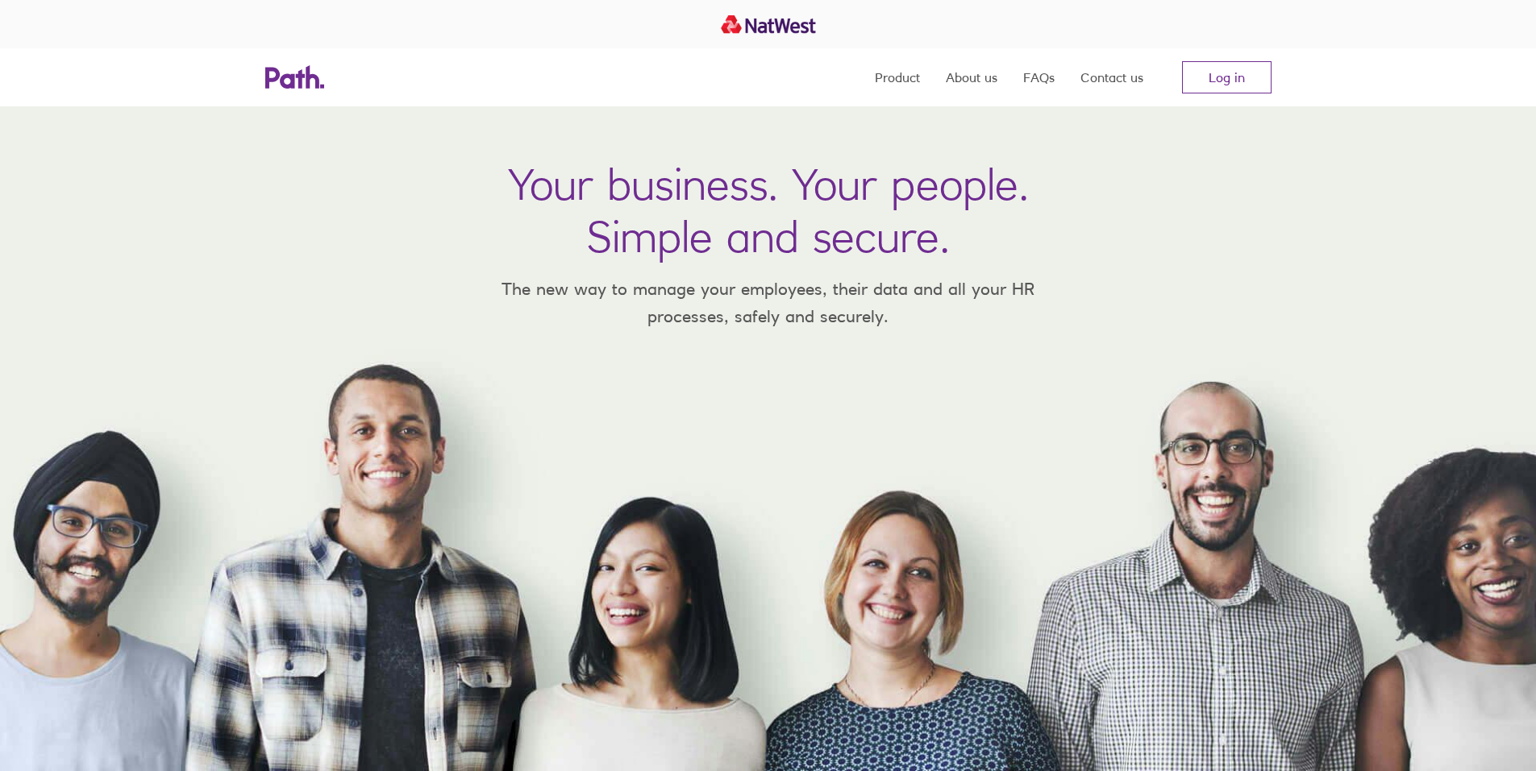 The width and height of the screenshot is (1536, 771). Describe the element at coordinates (768, 302) in the screenshot. I see `p: The new way to manage your employees, their data and all your HR processes, safely and securely.` at that location.